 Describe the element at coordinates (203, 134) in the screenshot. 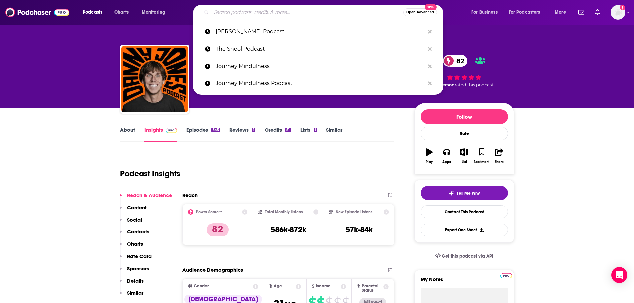

I see `a: Episodes345` at that location.